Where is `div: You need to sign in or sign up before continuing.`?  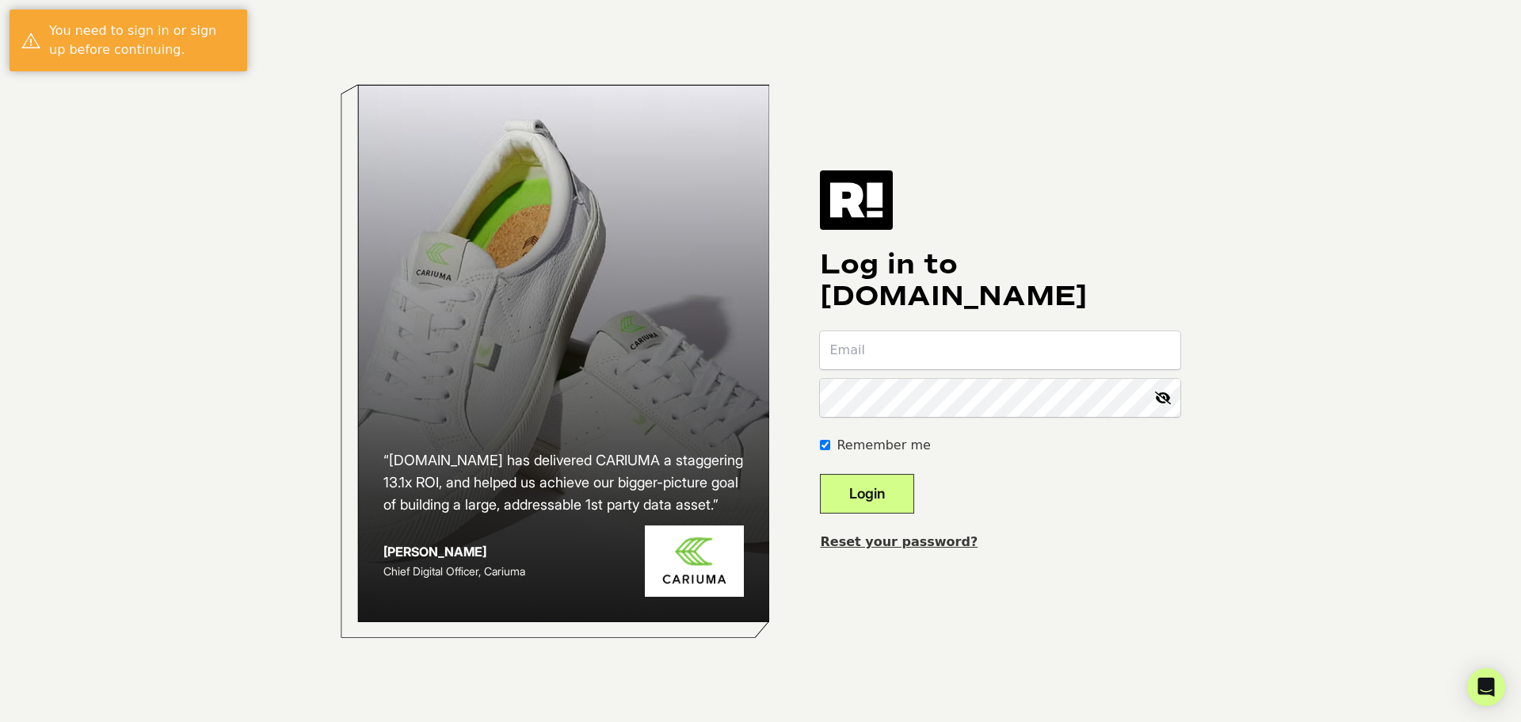 div: You need to sign in or sign up before continuing. is located at coordinates (142, 40).